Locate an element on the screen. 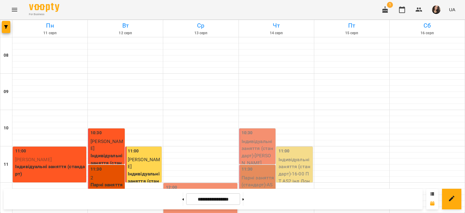 Image resolution: width=465 pixels, height=213 pixels. span: UA is located at coordinates (452, 9).